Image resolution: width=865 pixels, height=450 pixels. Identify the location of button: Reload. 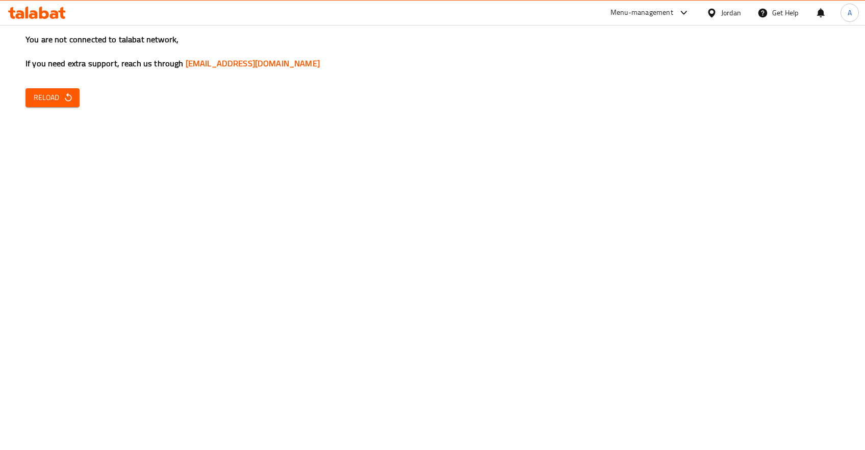
(53, 97).